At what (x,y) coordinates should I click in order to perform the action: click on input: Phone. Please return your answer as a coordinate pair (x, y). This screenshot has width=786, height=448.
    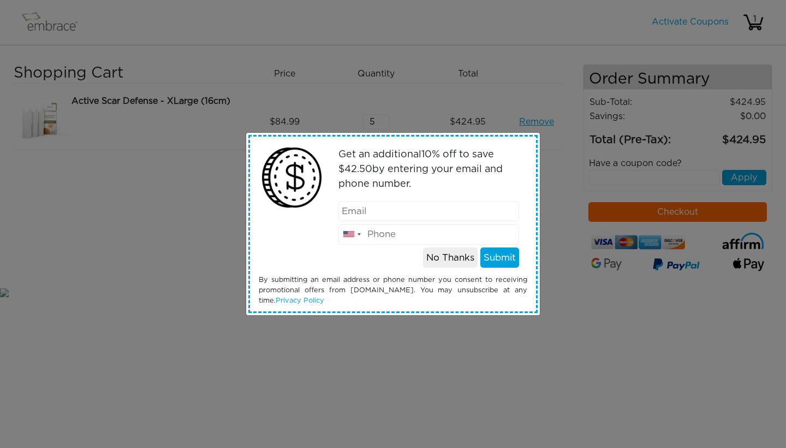
    Looking at the image, I should click on (429, 234).